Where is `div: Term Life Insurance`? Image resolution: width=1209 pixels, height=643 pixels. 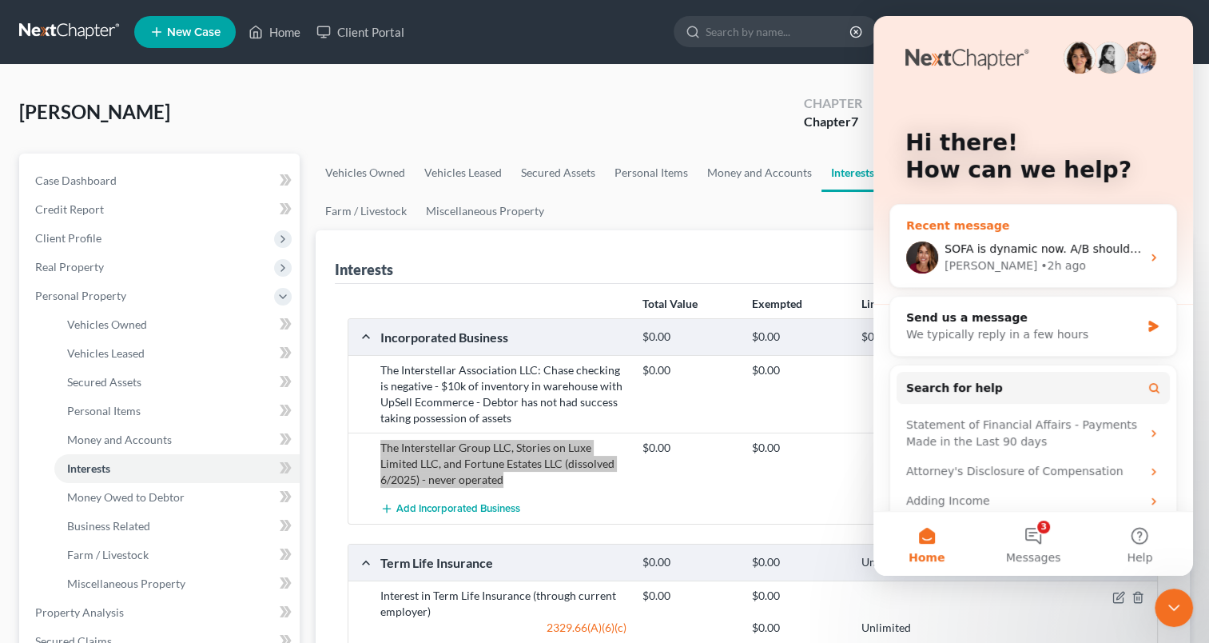 div: Term Life Insurance is located at coordinates (503, 562).